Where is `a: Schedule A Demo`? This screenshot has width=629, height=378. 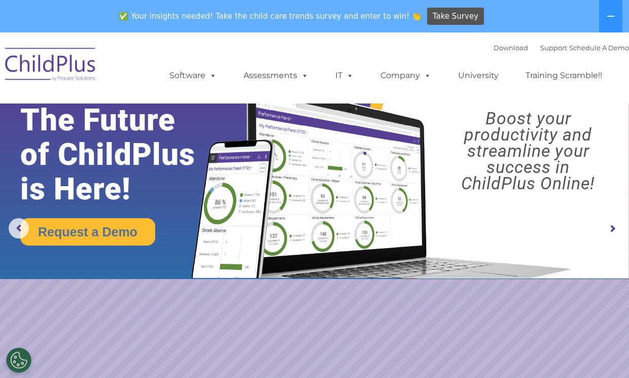 a: Schedule A Demo is located at coordinates (599, 48).